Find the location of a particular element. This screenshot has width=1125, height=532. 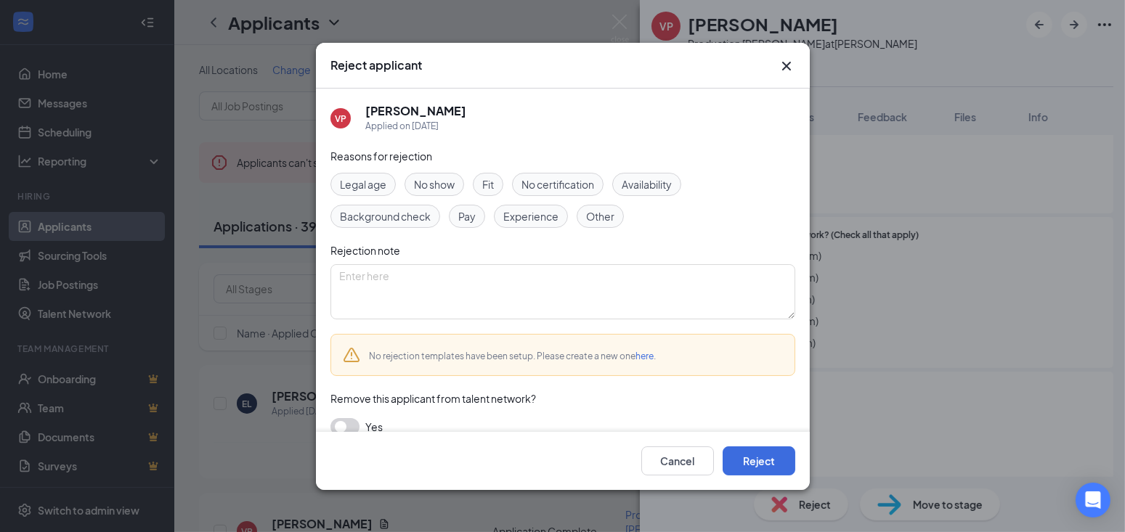

button: Cancel is located at coordinates (677, 460).